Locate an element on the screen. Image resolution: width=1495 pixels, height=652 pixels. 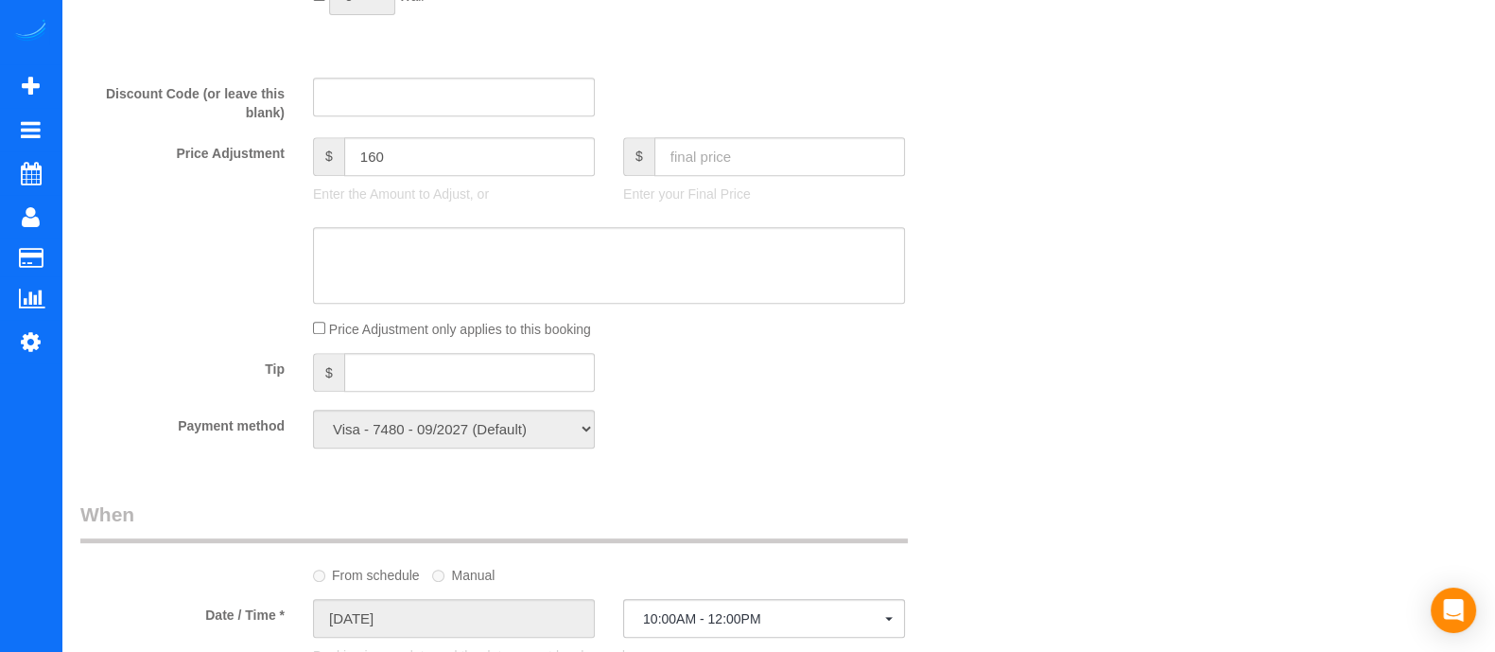
input: final price is located at coordinates (779, 156).